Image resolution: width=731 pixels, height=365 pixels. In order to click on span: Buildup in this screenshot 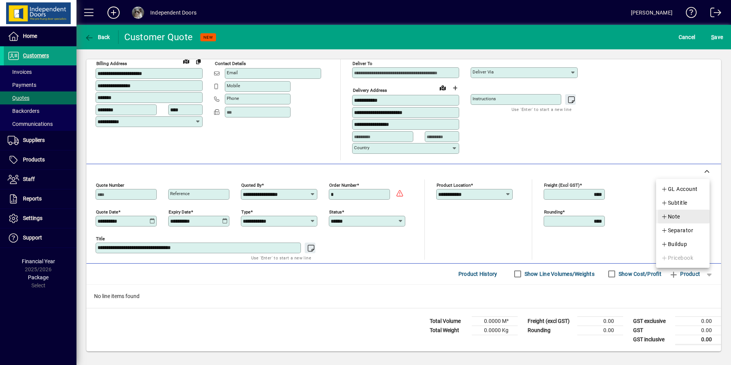, I will do `click(674, 244)`.